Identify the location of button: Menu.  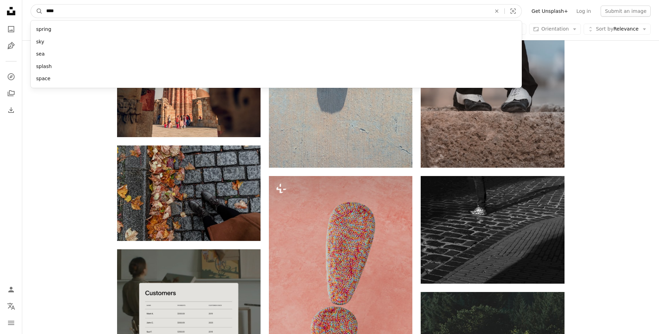
(11, 323).